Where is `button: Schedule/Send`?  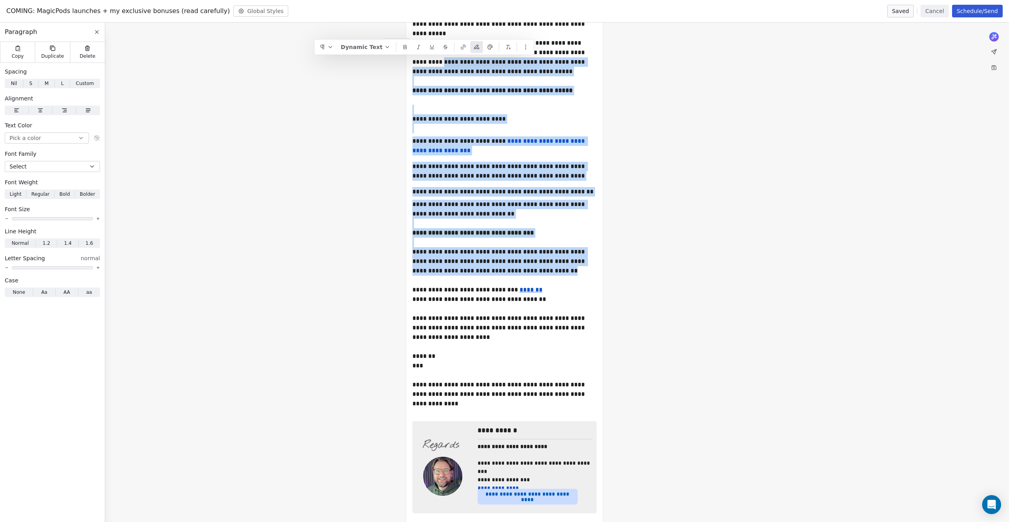
button: Schedule/Send is located at coordinates (978, 11).